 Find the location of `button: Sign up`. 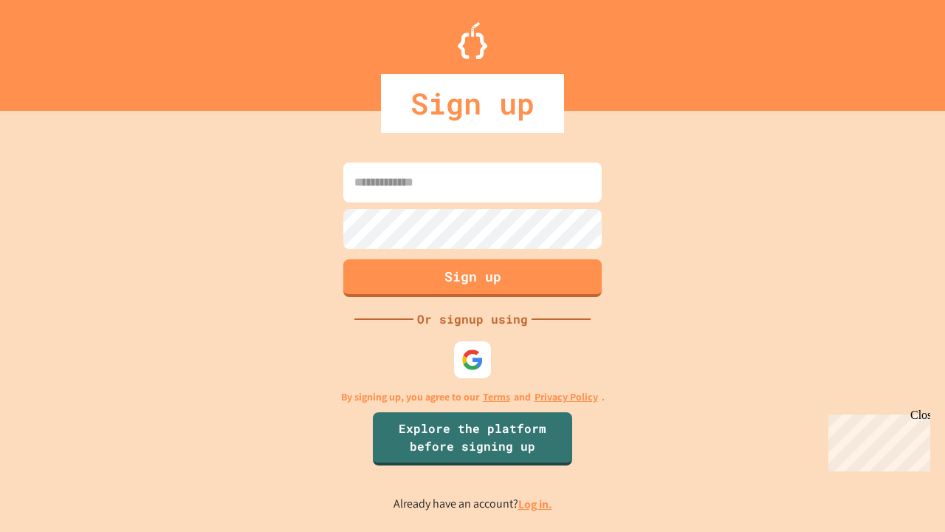

button: Sign up is located at coordinates (473, 278).